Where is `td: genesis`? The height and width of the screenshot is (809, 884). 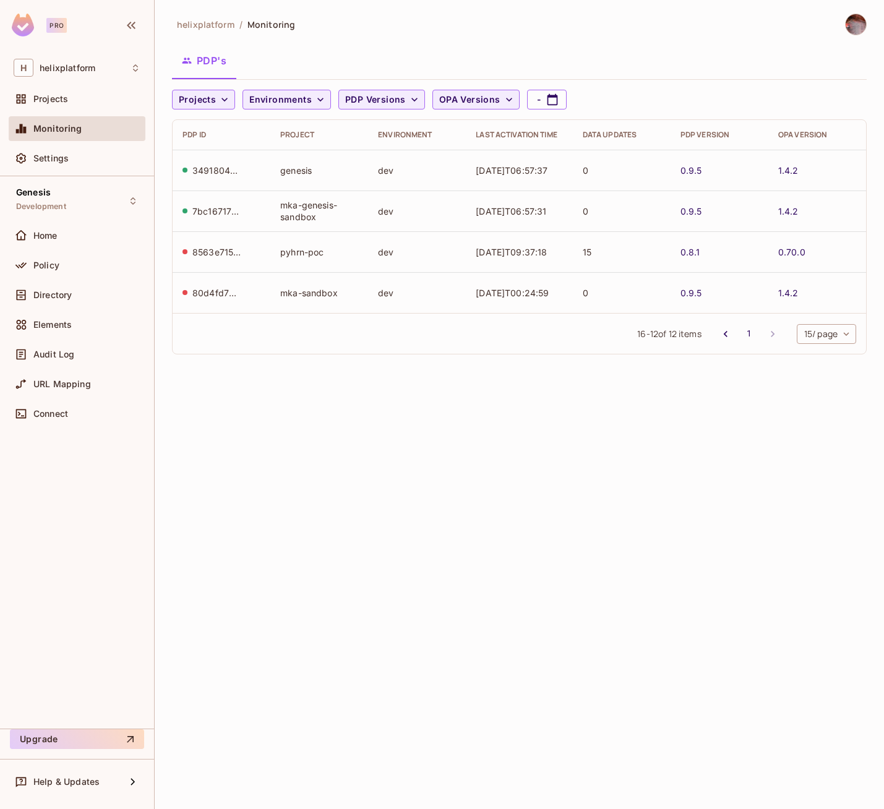 td: genesis is located at coordinates (319, 170).